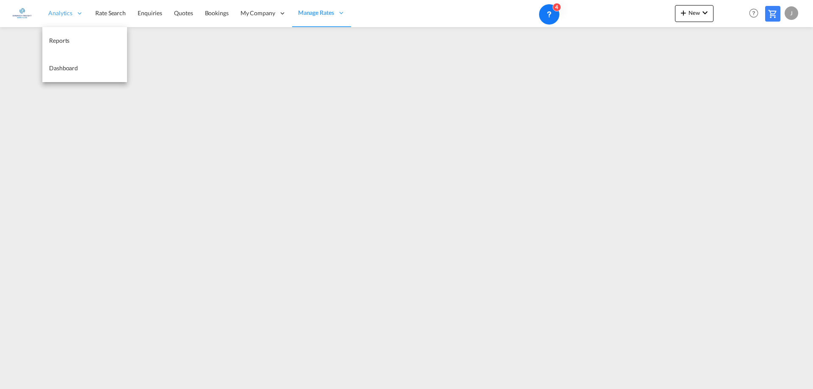 The width and height of the screenshot is (813, 389). Describe the element at coordinates (694, 13) in the screenshot. I see `span: New` at that location.